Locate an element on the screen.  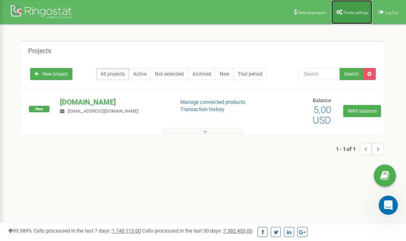
a: Not extended is located at coordinates (169, 74).